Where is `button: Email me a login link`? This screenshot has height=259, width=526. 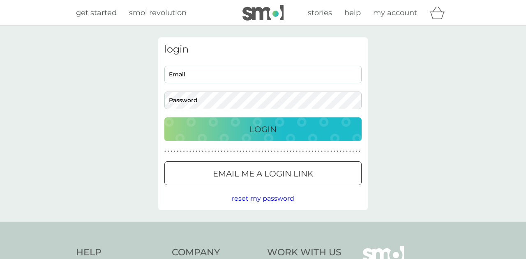 button: Email me a login link is located at coordinates (263, 173).